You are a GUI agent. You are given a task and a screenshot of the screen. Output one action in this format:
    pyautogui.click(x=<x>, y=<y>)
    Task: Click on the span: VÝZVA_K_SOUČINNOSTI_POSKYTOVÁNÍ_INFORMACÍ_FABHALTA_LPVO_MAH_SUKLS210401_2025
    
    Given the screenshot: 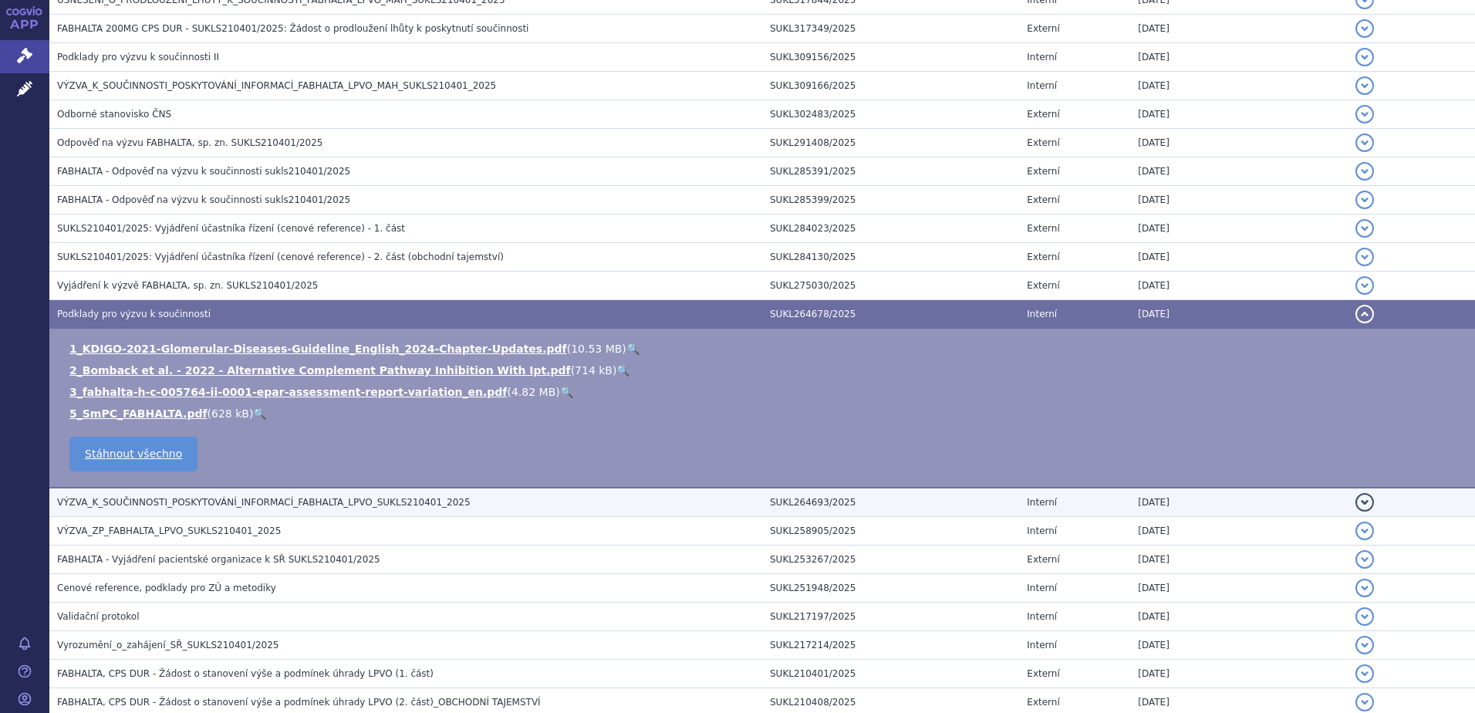 What is the action you would take?
    pyautogui.click(x=276, y=86)
    